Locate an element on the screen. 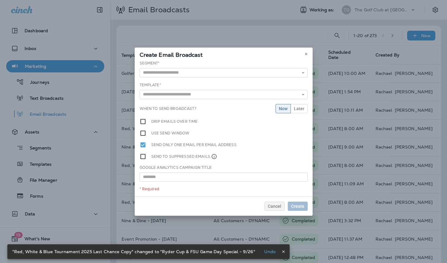 Image resolution: width=447 pixels, height=263 pixels. label: Drip emails over time is located at coordinates (175, 122).